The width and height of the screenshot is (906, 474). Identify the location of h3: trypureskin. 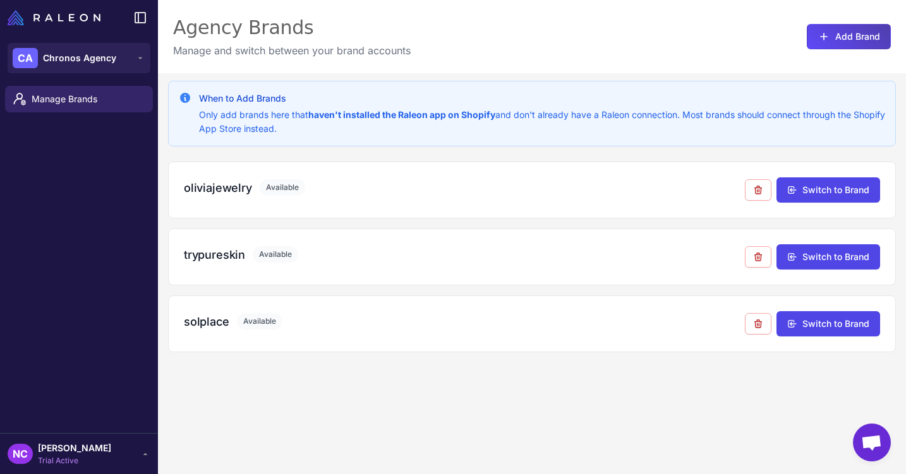
(214, 254).